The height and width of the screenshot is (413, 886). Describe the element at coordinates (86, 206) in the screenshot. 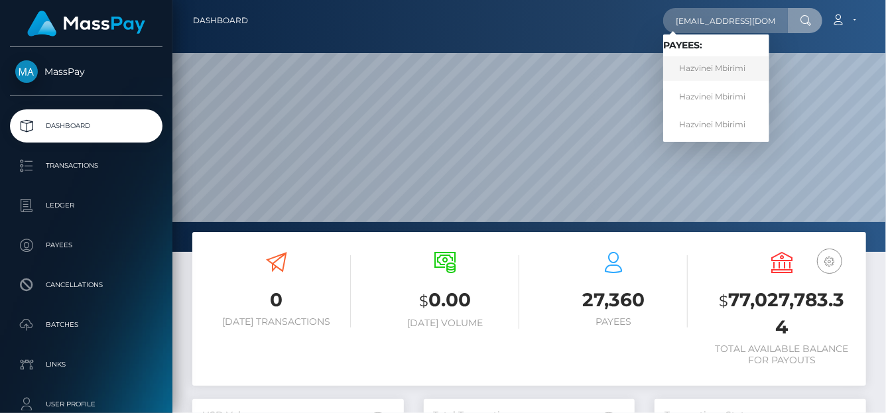

I see `p: Ledger` at that location.